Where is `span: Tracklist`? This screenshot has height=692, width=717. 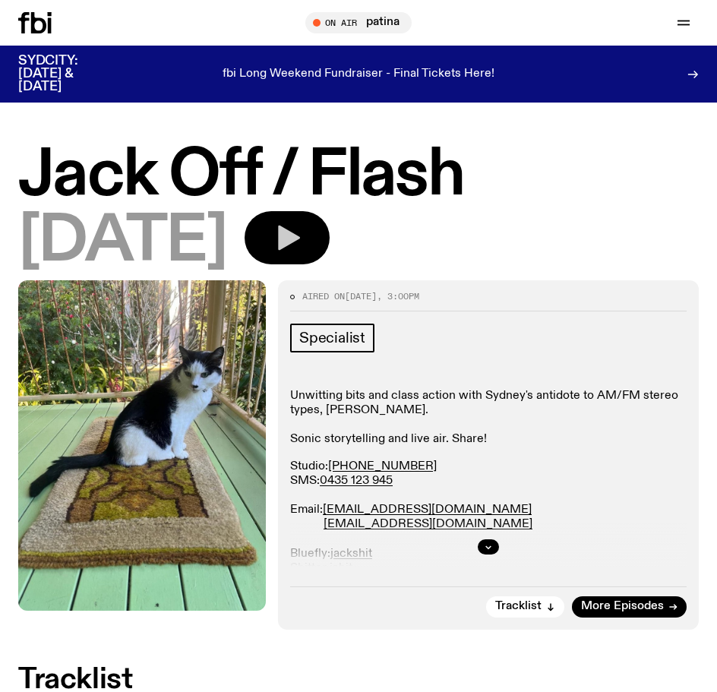
span: Tracklist is located at coordinates (518, 606).